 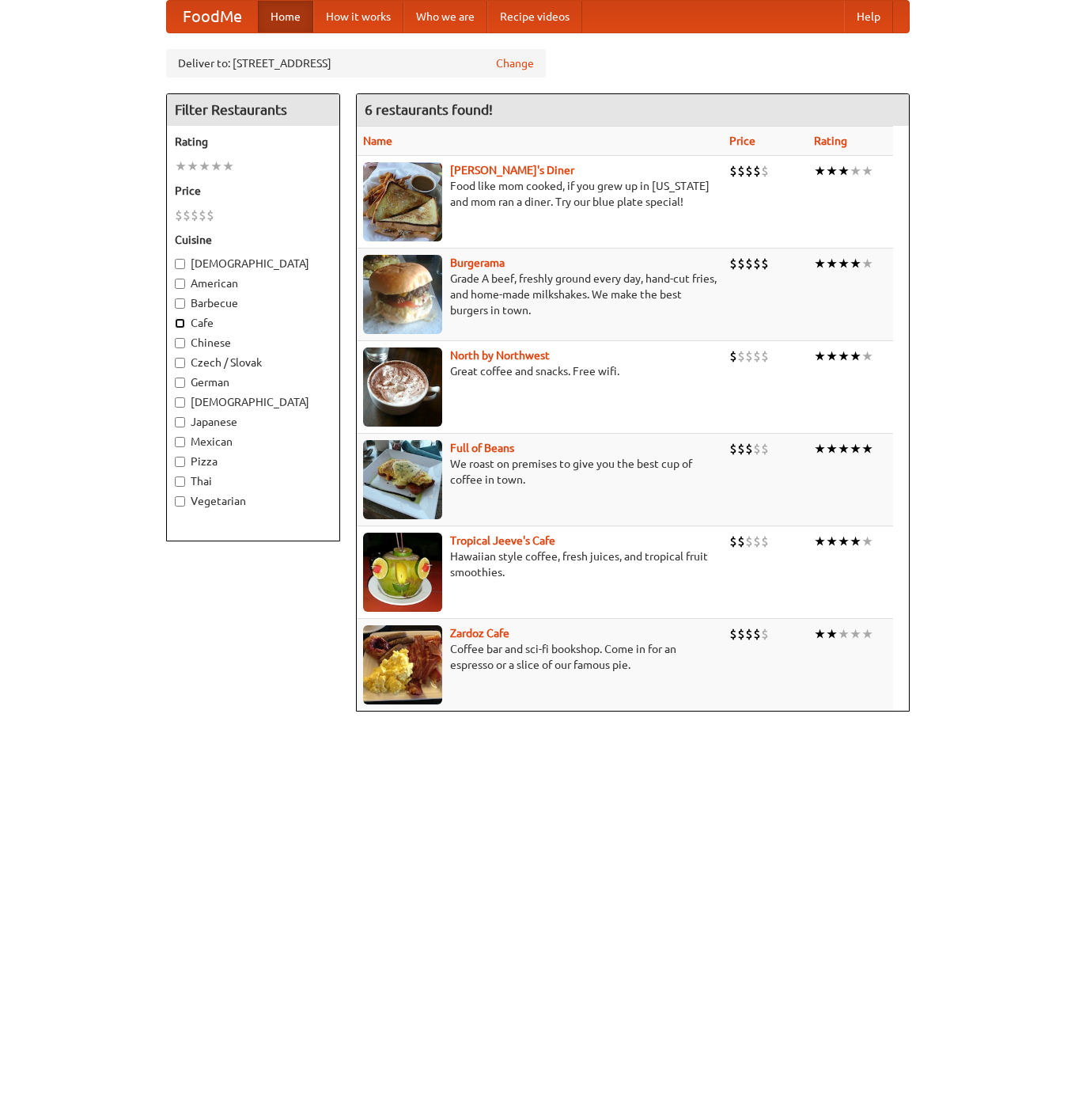 I want to click on a: Name, so click(x=378, y=141).